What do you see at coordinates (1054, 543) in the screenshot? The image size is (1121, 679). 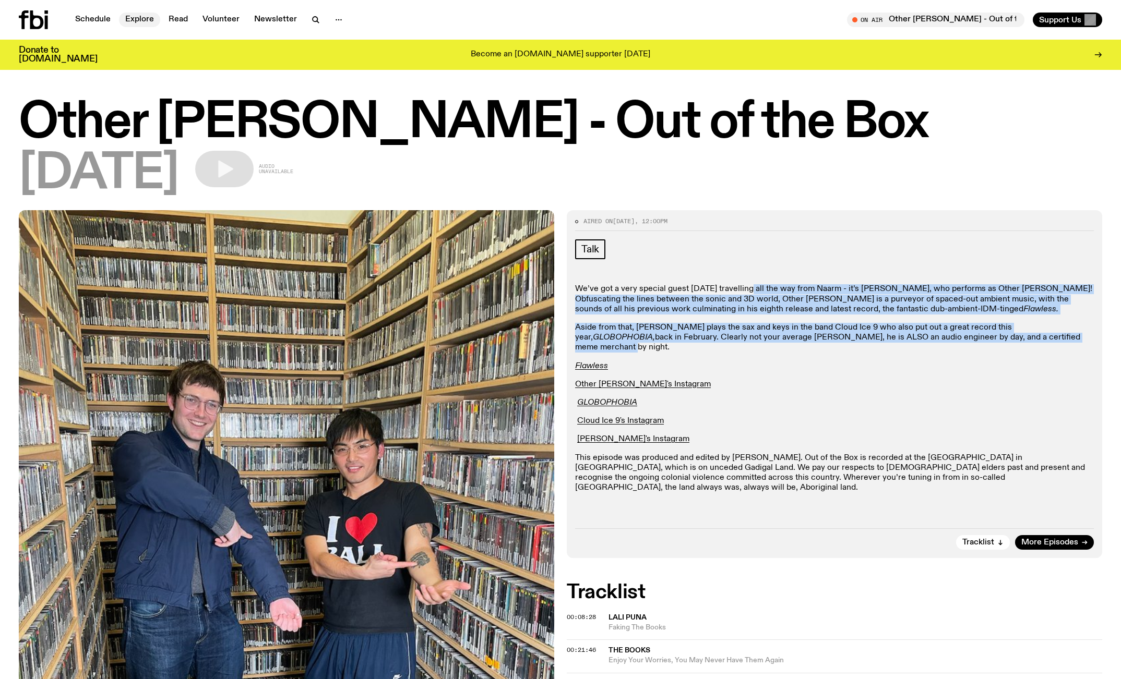 I see `a: More Episodes` at bounding box center [1054, 543].